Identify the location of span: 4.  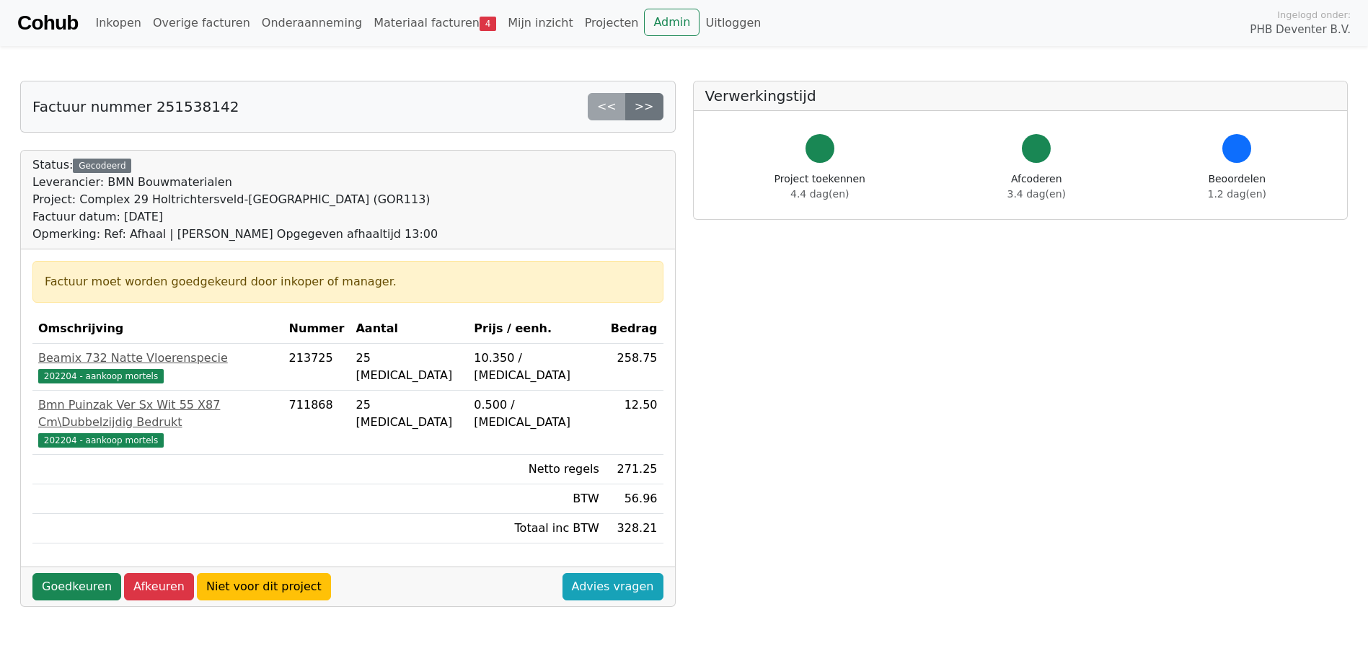
(488, 24).